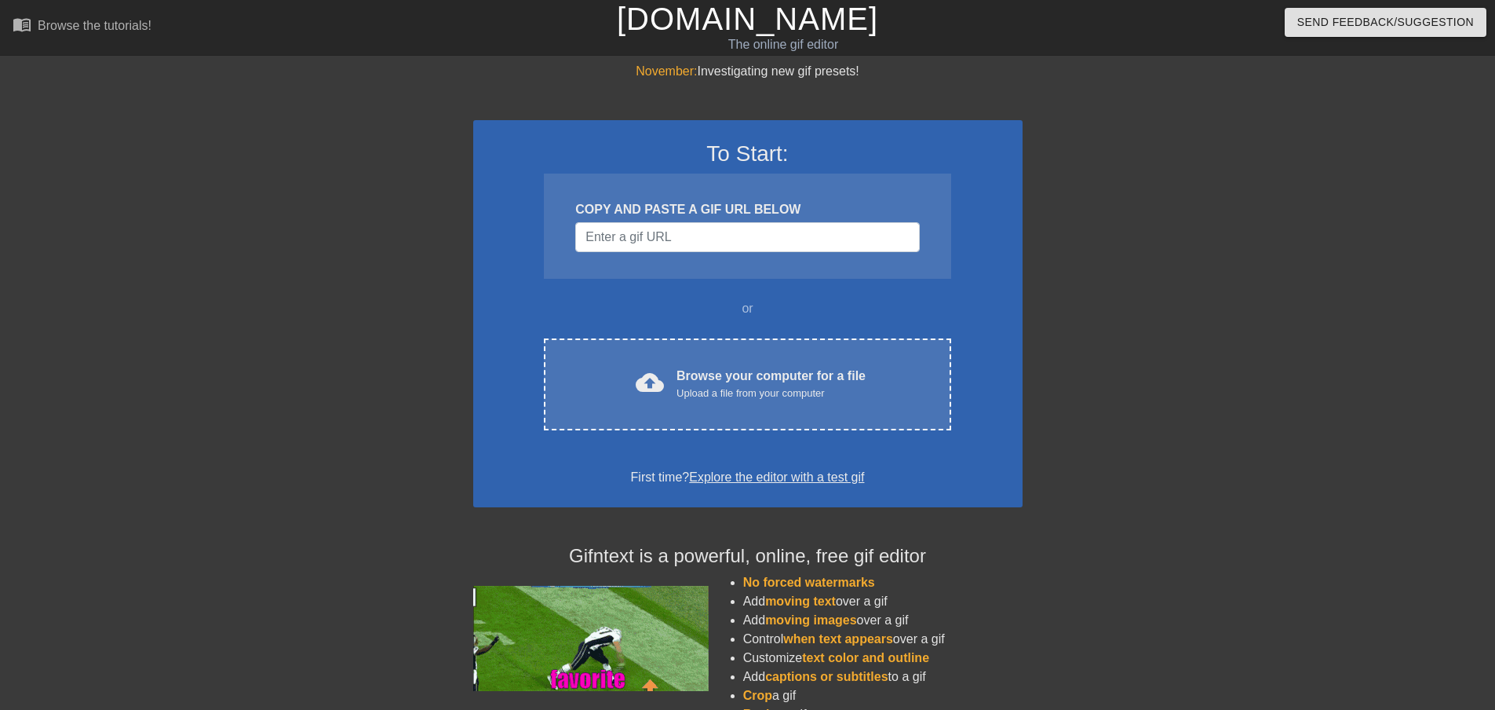 The image size is (1495, 710). What do you see at coordinates (811, 619) in the screenshot?
I see `span: moving images` at bounding box center [811, 619].